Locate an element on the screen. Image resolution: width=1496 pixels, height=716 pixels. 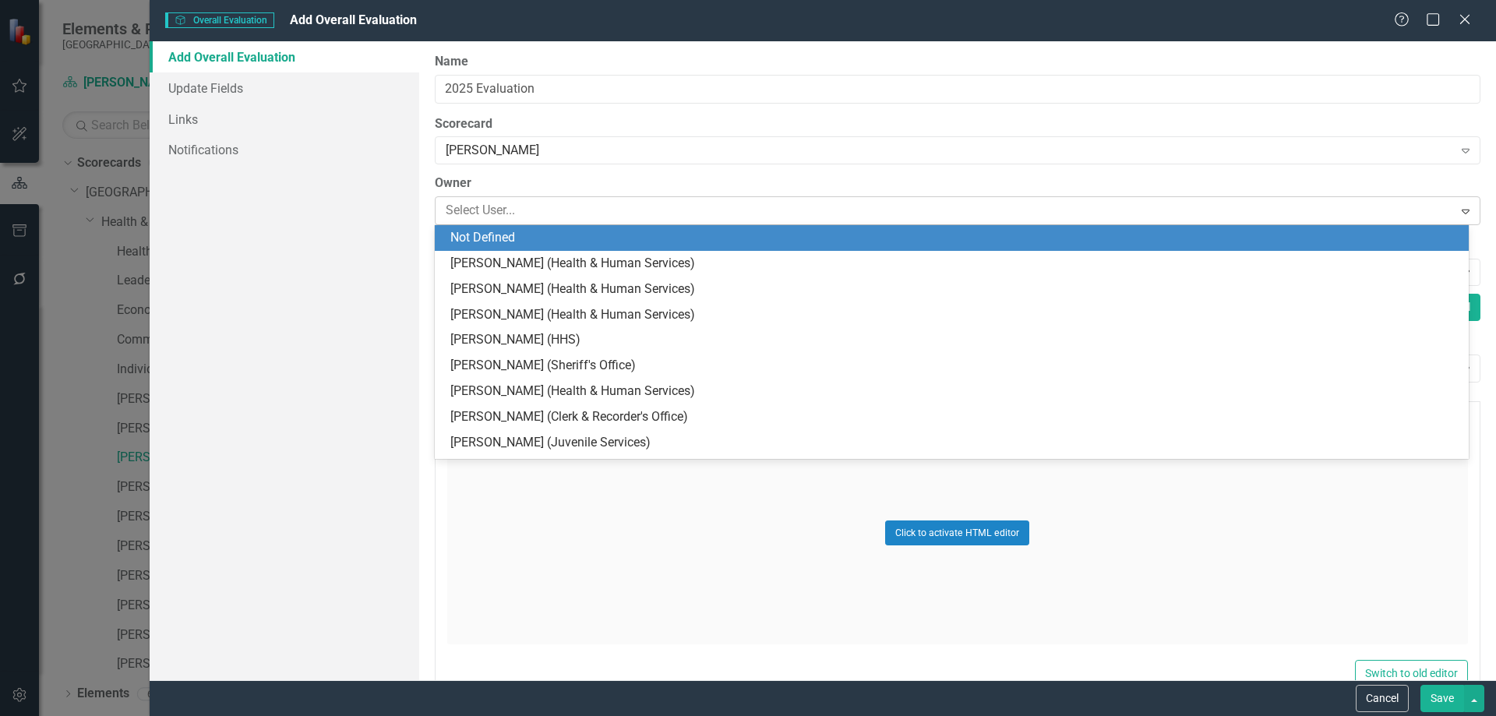
button: Switch to old editor is located at coordinates (1411, 673).